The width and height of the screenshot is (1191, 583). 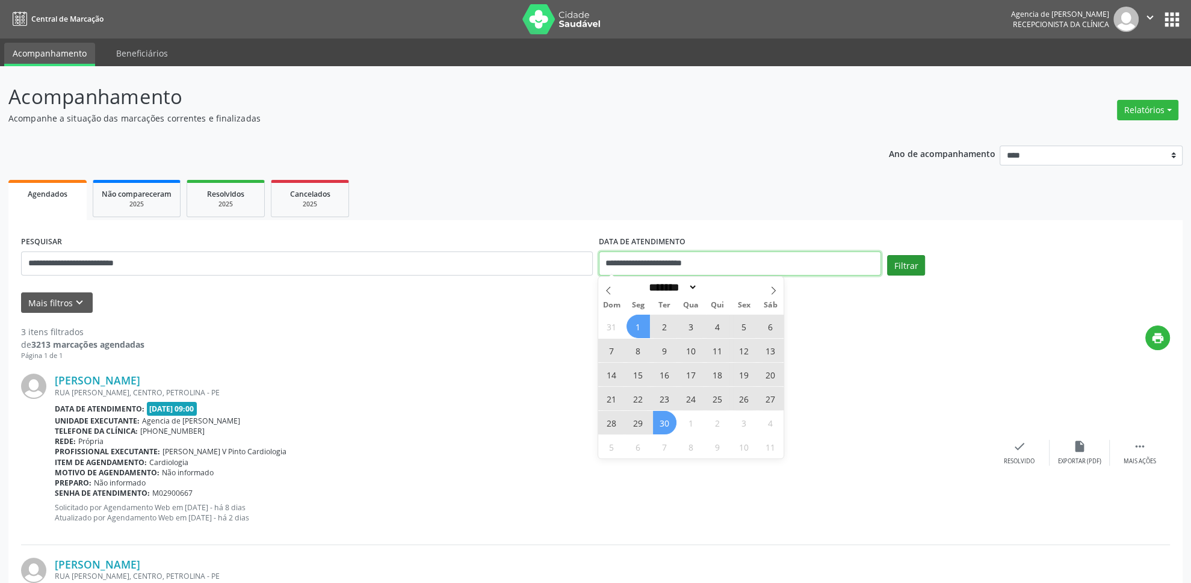 What do you see at coordinates (942, 153) in the screenshot?
I see `p: Ano de acompanhamento` at bounding box center [942, 153].